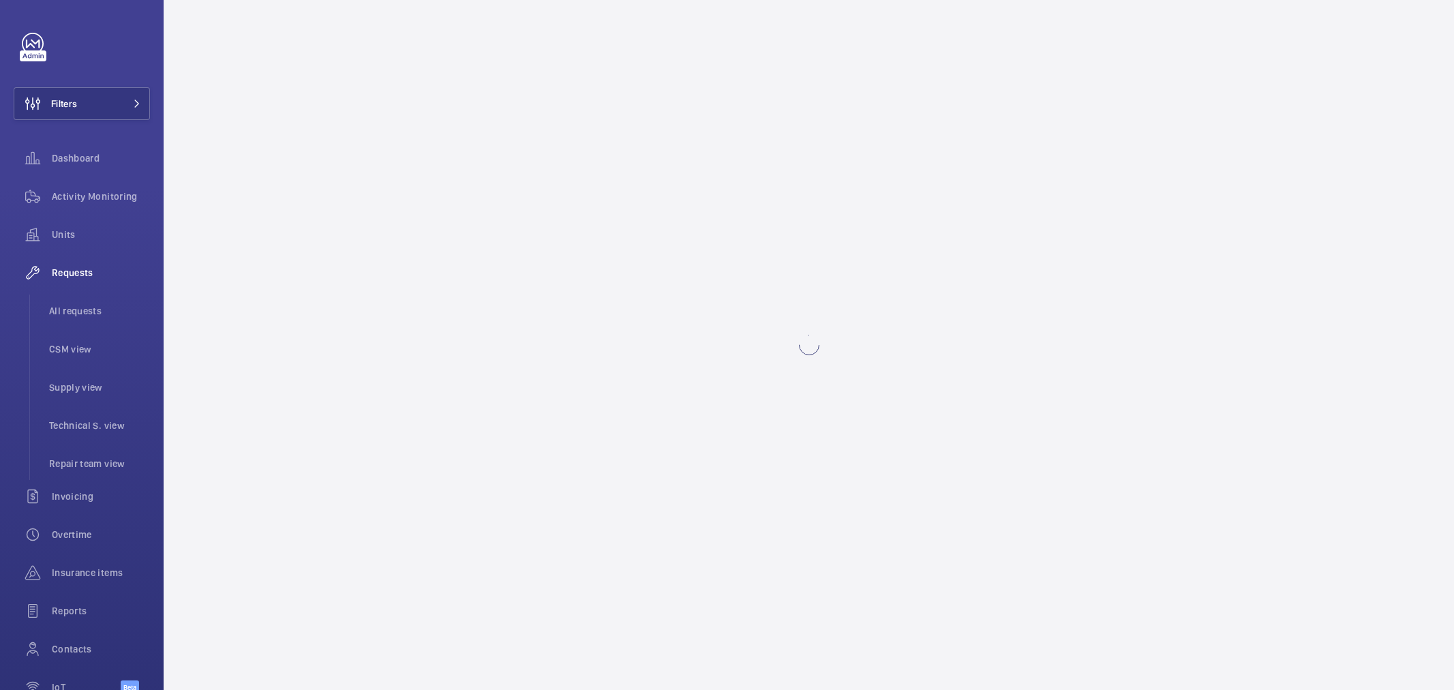  Describe the element at coordinates (100, 463) in the screenshot. I see `span: Repair team view` at that location.